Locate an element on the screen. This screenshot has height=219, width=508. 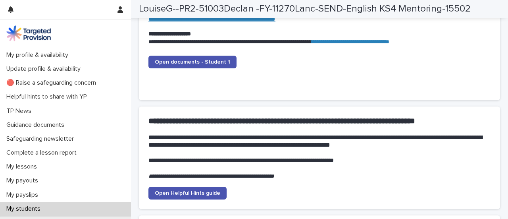
a: Open Helpful Hints guide is located at coordinates (187, 193).